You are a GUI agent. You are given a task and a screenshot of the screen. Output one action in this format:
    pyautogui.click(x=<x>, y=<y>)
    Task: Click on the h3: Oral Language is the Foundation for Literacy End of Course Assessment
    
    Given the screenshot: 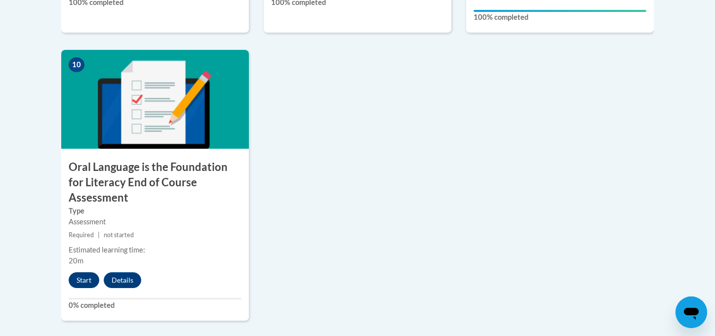 What is the action you would take?
    pyautogui.click(x=155, y=182)
    